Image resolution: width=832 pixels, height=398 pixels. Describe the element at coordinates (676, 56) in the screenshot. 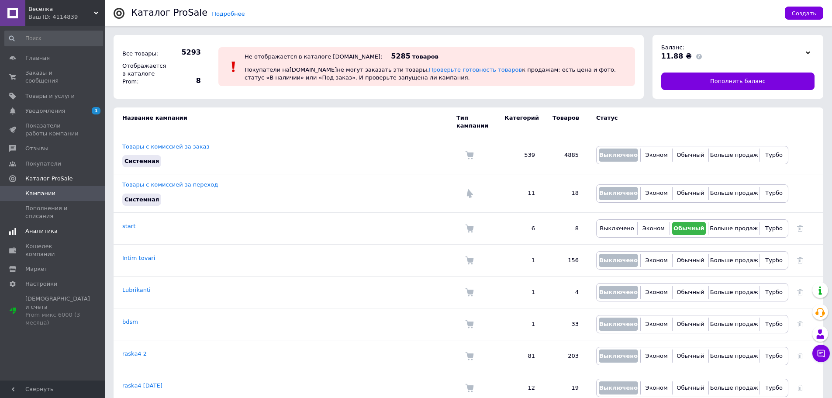

I see `span: 11.88 ₴` at that location.